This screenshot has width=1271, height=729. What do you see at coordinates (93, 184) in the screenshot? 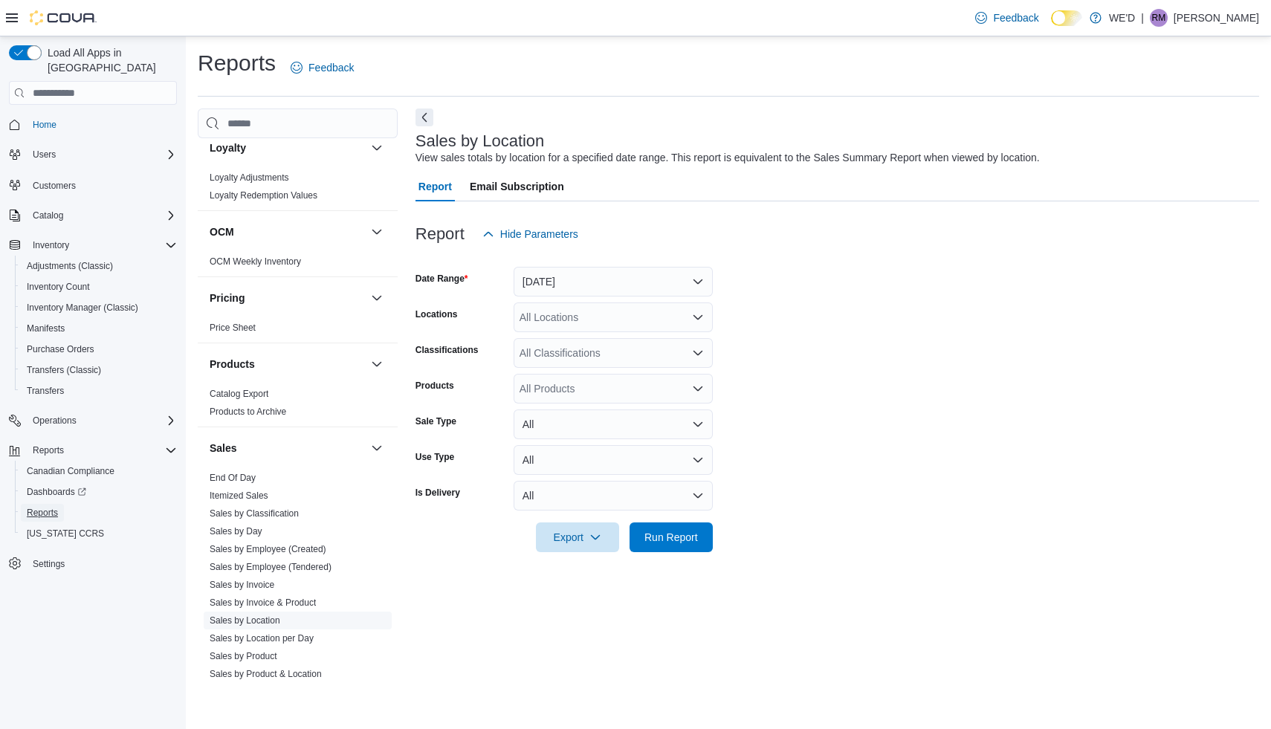
I see `button: Customers` at bounding box center [93, 184].